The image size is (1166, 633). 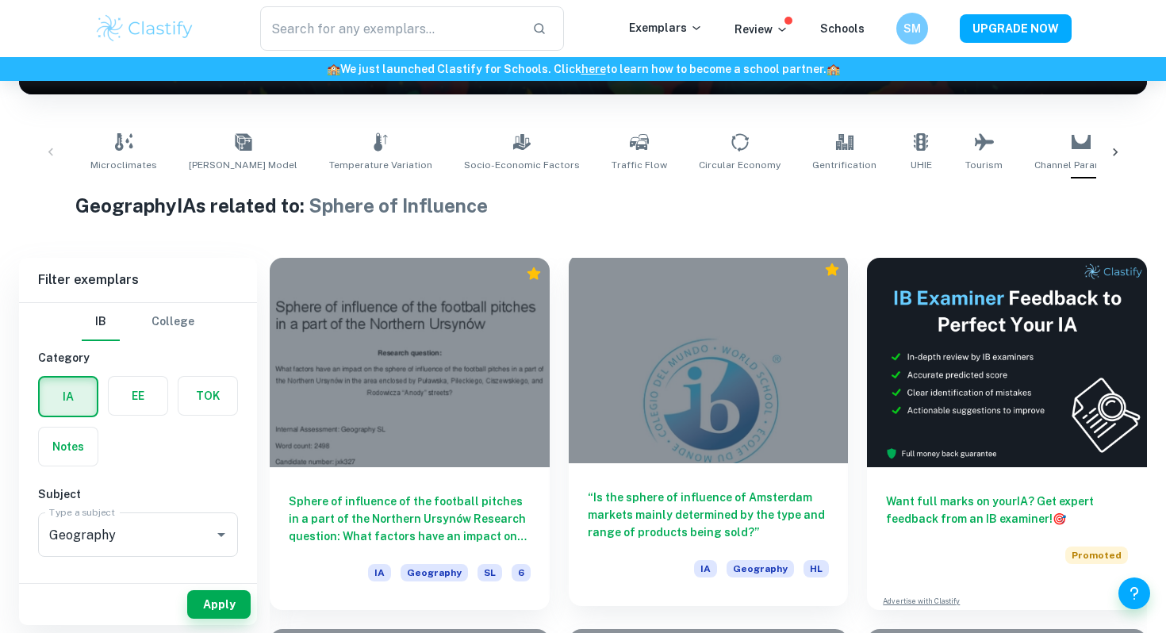 I want to click on div: Filter type choice, so click(x=138, y=322).